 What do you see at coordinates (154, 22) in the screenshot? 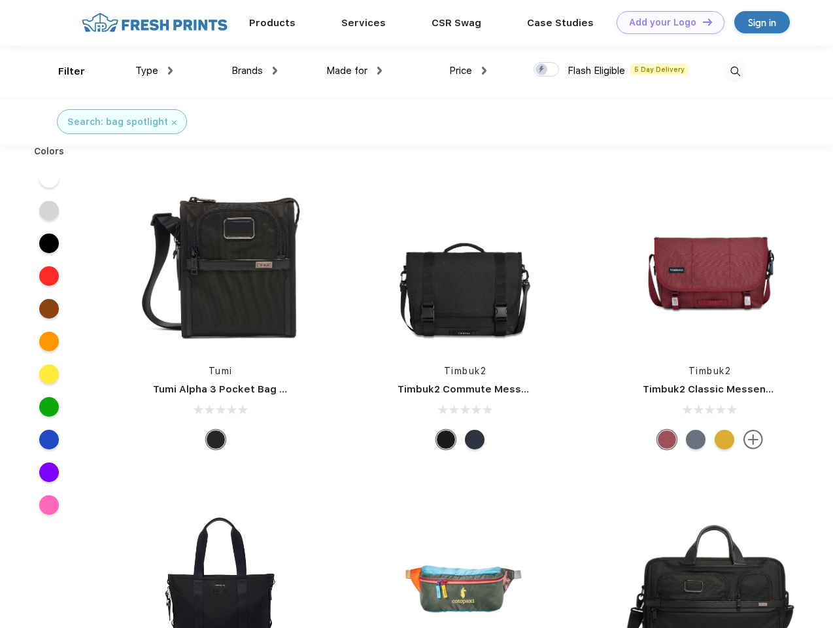
I see `img: fo%20logo%202.webp` at bounding box center [154, 22].